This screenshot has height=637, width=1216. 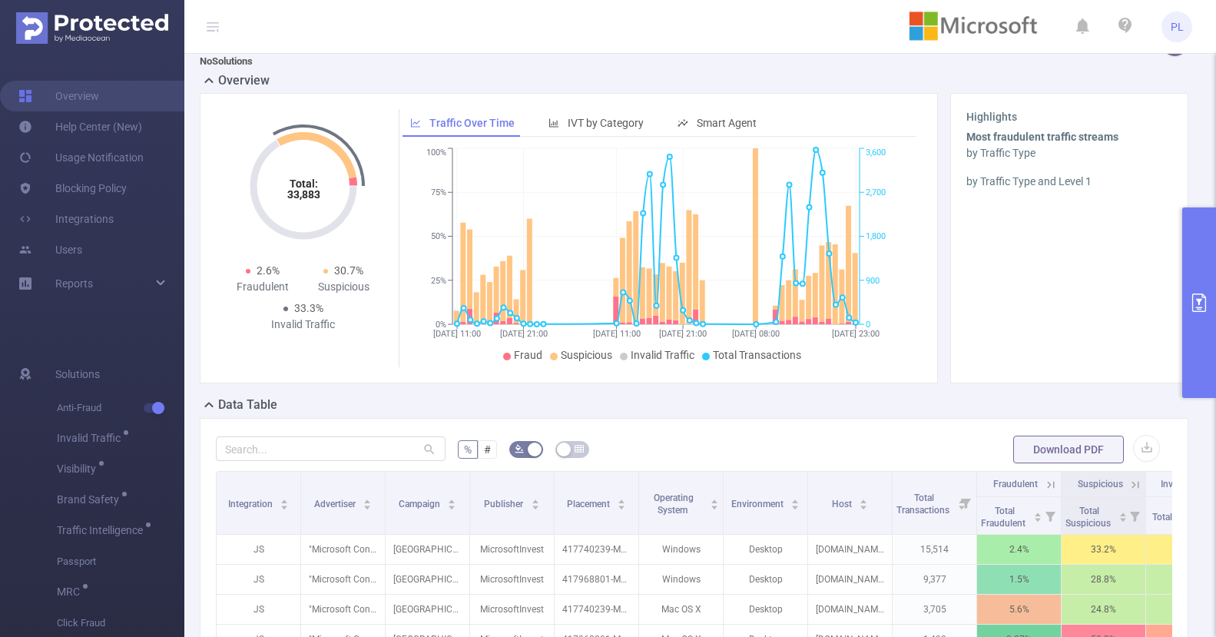 What do you see at coordinates (528, 355) in the screenshot?
I see `span: Fraud` at bounding box center [528, 355].